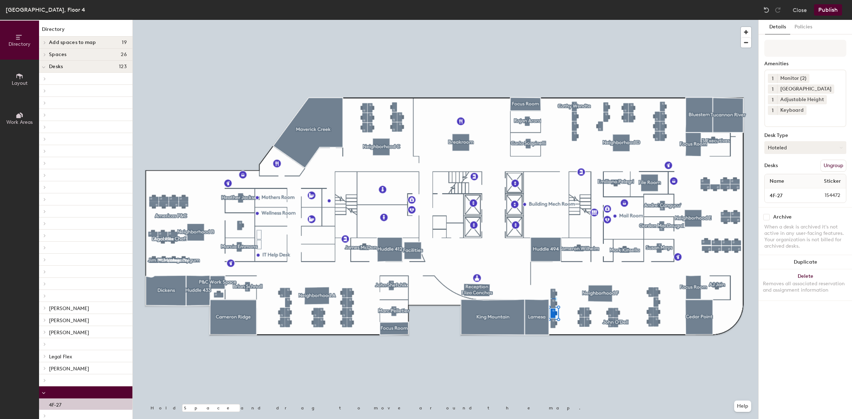 The image size is (852, 419). I want to click on button: Details, so click(778, 27).